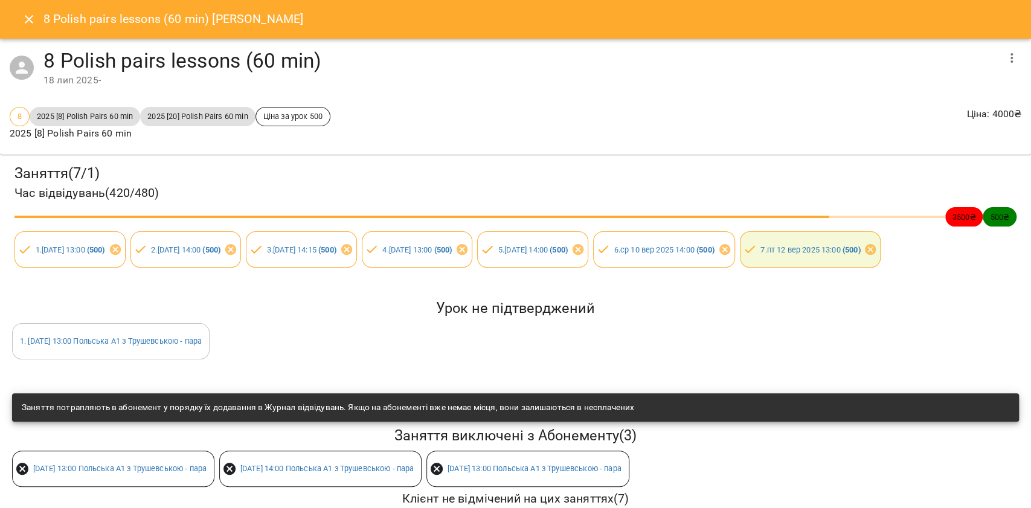 The image size is (1031, 508). What do you see at coordinates (19, 116) in the screenshot?
I see `span: 8` at bounding box center [19, 116].